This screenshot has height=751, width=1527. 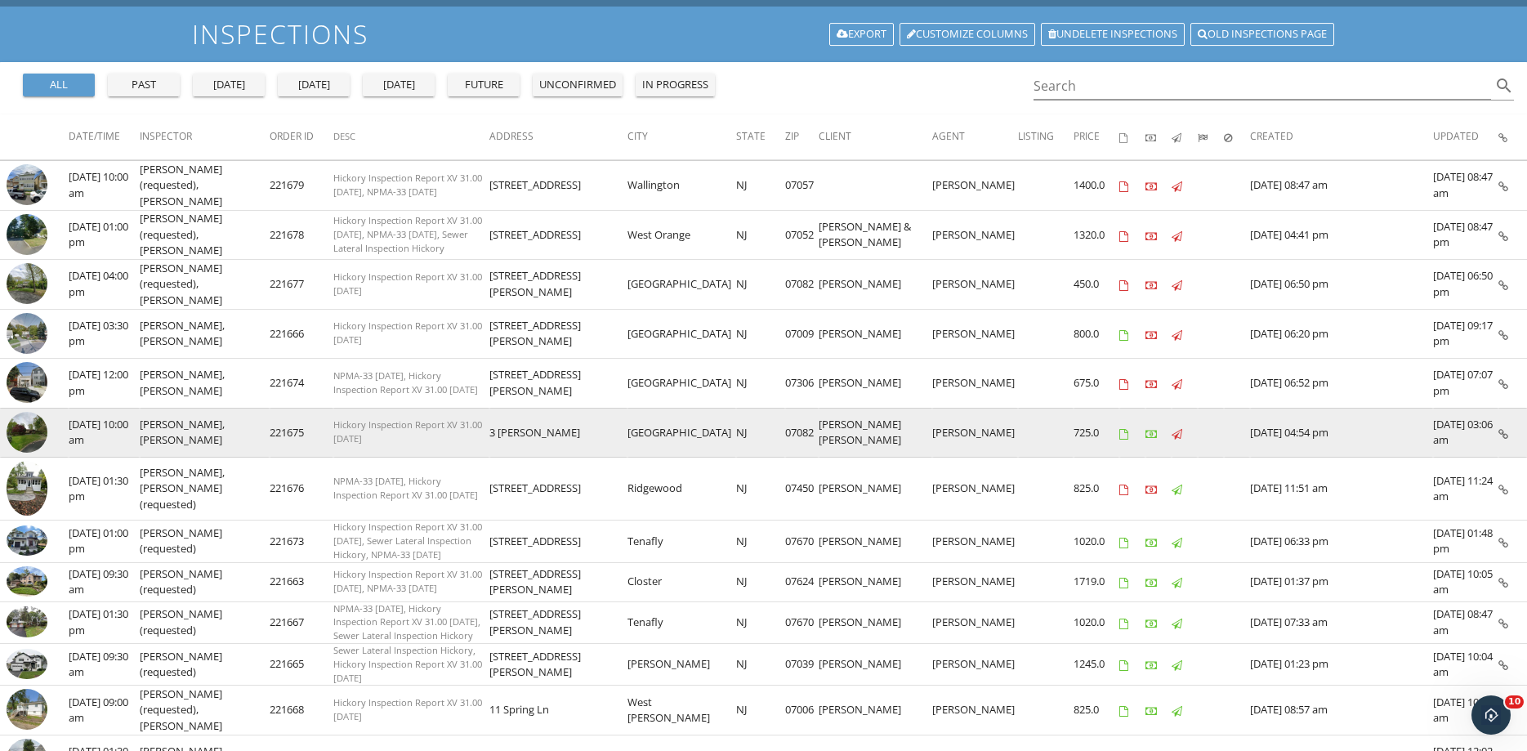 What do you see at coordinates (559, 137) in the screenshot?
I see `th: Address: Not sorted.` at bounding box center [559, 137].